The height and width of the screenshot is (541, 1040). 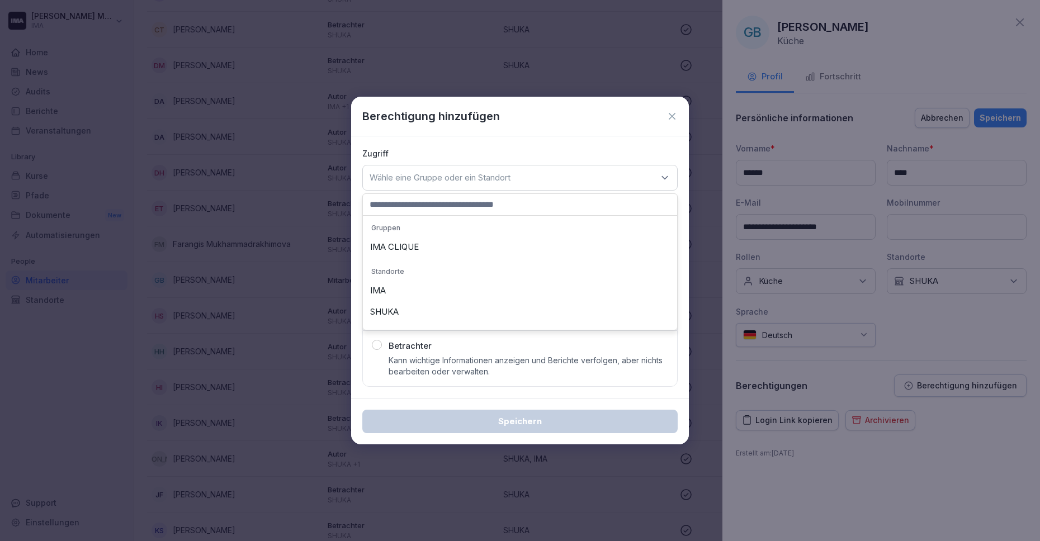 I want to click on button: Speichern, so click(x=520, y=422).